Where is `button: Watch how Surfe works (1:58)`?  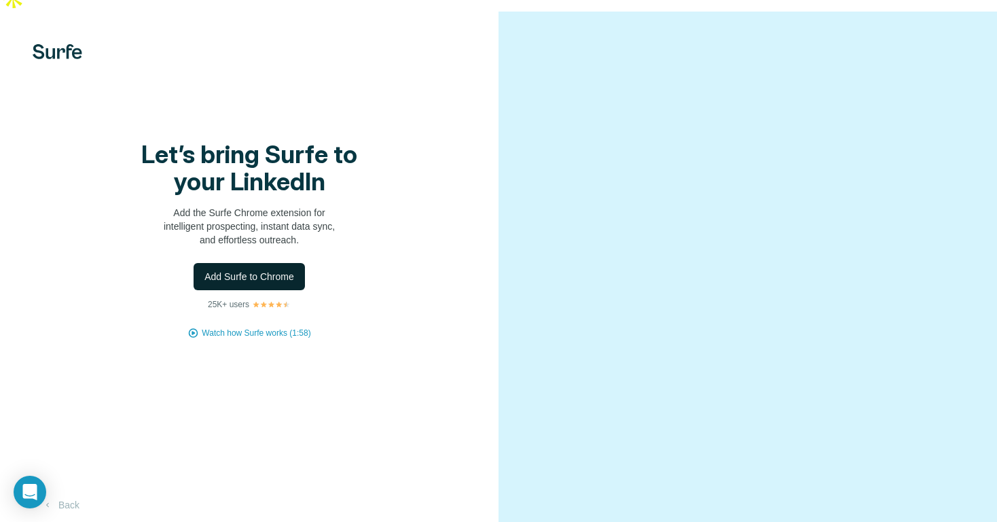
button: Watch how Surfe works (1:58) is located at coordinates (256, 333).